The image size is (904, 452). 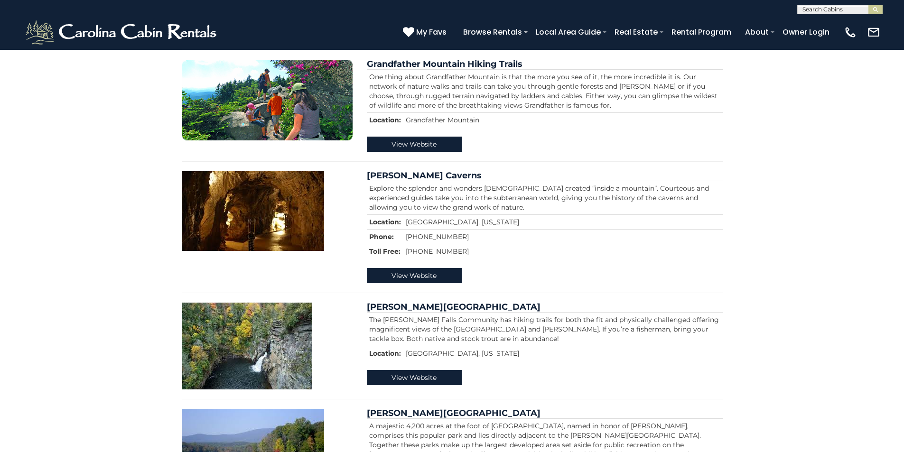 What do you see at coordinates (253, 211) in the screenshot?
I see `img: Linville Caverns` at bounding box center [253, 211].